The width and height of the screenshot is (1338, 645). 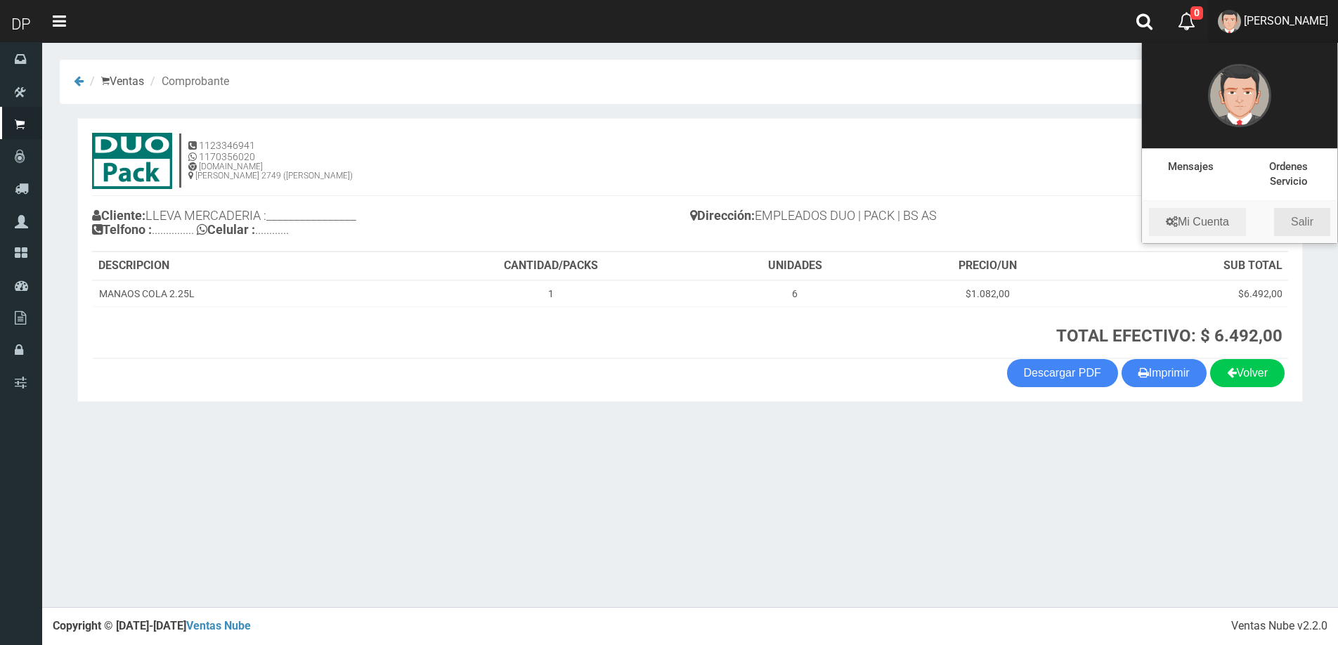 I want to click on a: Mi Cuenta, so click(x=1198, y=222).